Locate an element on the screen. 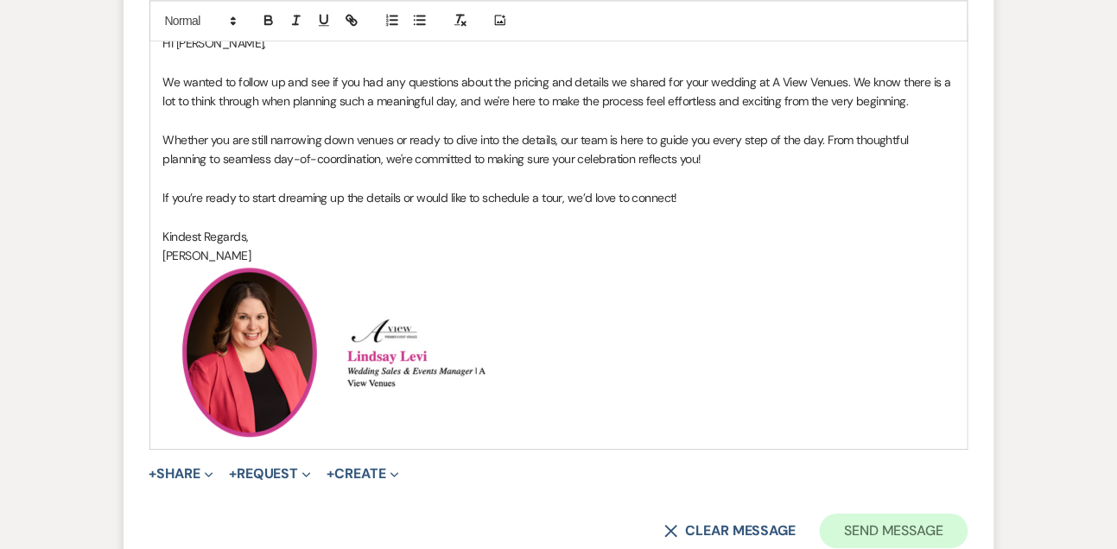  button: Clear message is located at coordinates (730, 531).